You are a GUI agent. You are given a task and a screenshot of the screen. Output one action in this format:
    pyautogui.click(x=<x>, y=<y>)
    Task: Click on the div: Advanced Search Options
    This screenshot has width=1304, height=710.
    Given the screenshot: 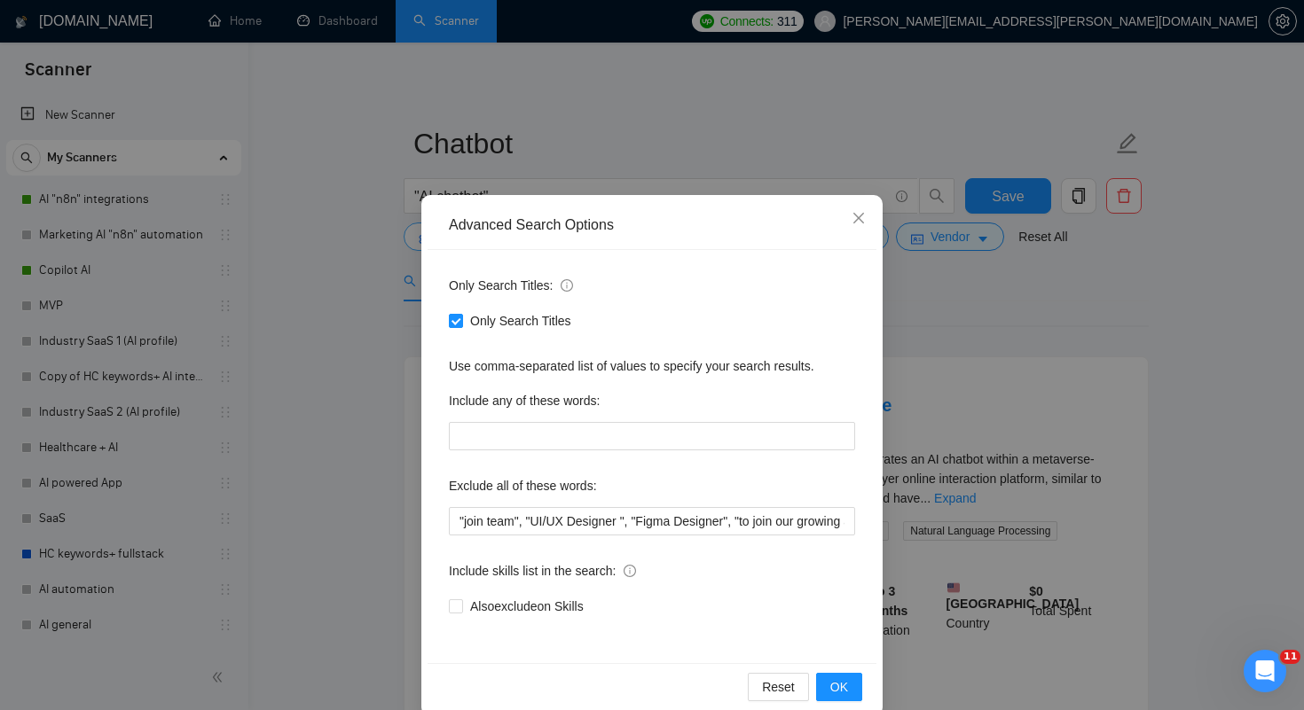 What is the action you would take?
    pyautogui.click(x=652, y=225)
    